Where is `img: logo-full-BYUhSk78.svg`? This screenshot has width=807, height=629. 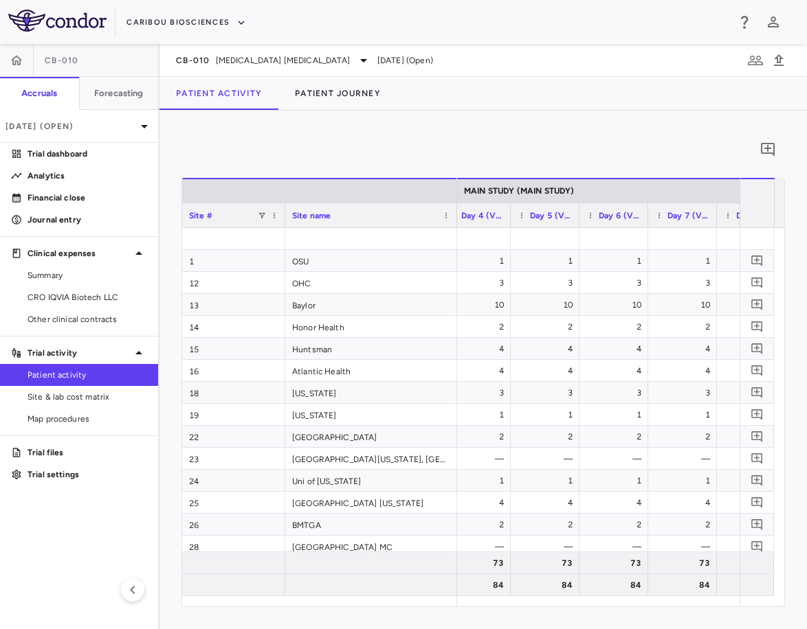 img: logo-full-BYUhSk78.svg is located at coordinates (57, 21).